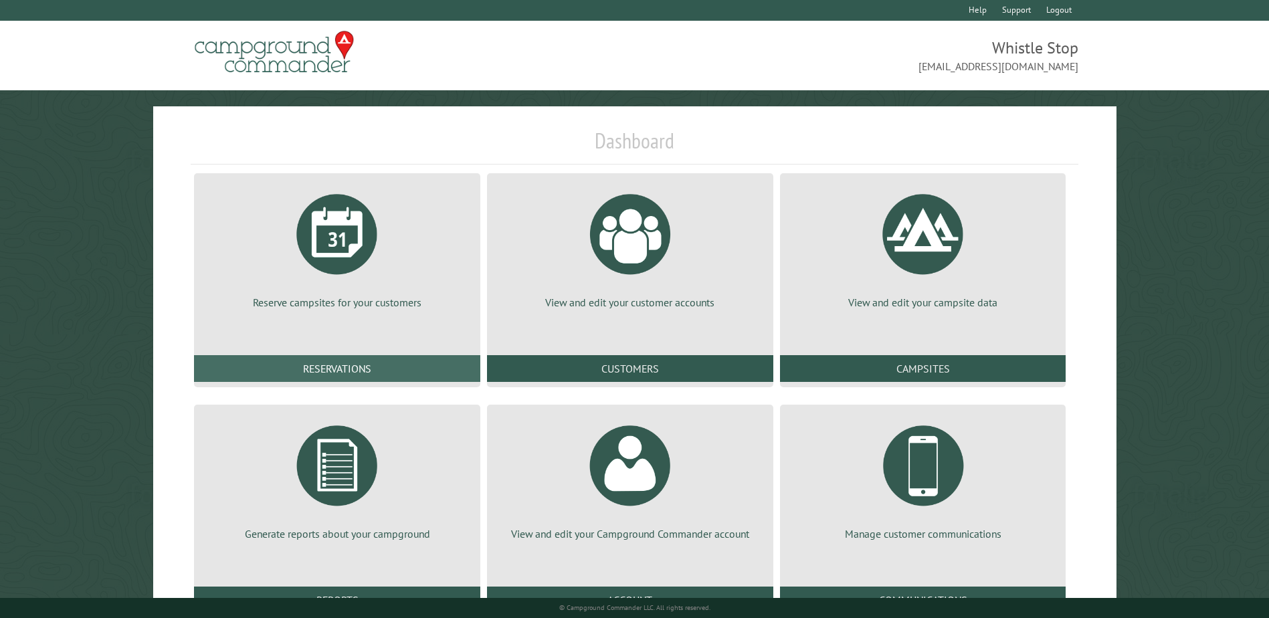 The height and width of the screenshot is (618, 1269). Describe the element at coordinates (337, 302) in the screenshot. I see `p: Reserve campsites for your customers` at that location.